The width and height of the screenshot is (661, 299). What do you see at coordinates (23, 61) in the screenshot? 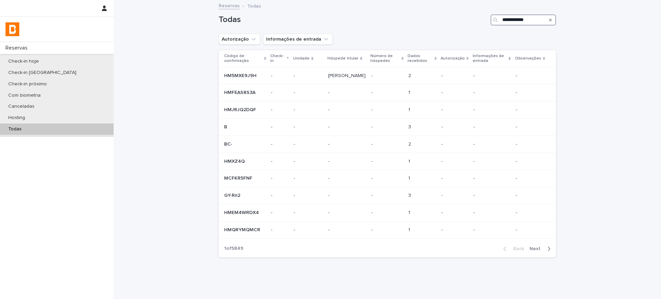
I see `p: Check-in hoje` at bounding box center [23, 61].